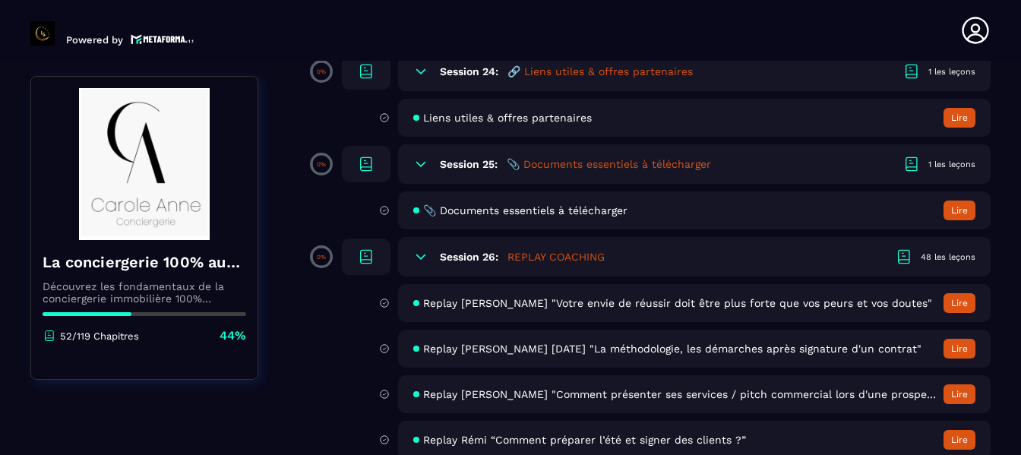 This screenshot has height=455, width=1021. I want to click on p: 52/119 Chapitres, so click(100, 336).